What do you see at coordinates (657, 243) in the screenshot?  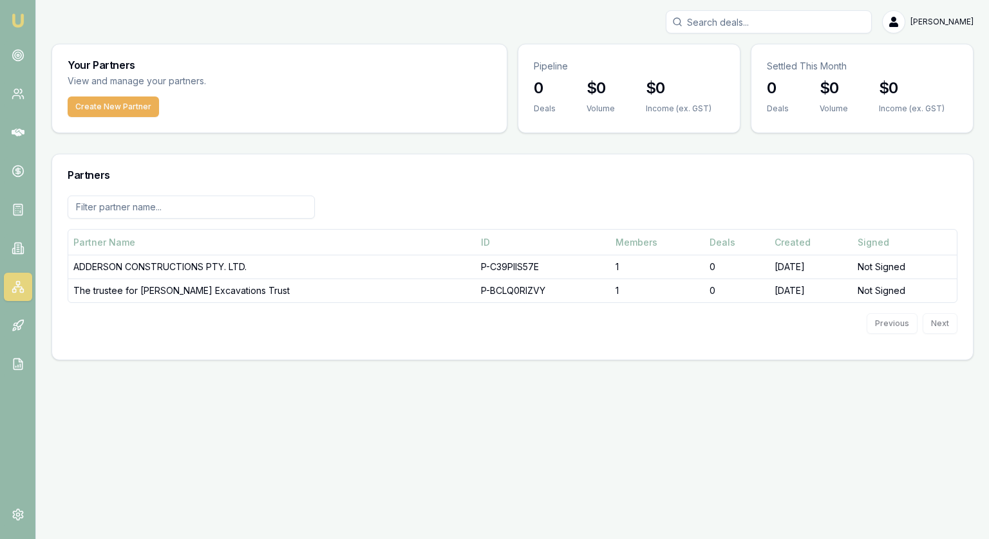 I see `div: Members` at bounding box center [657, 243].